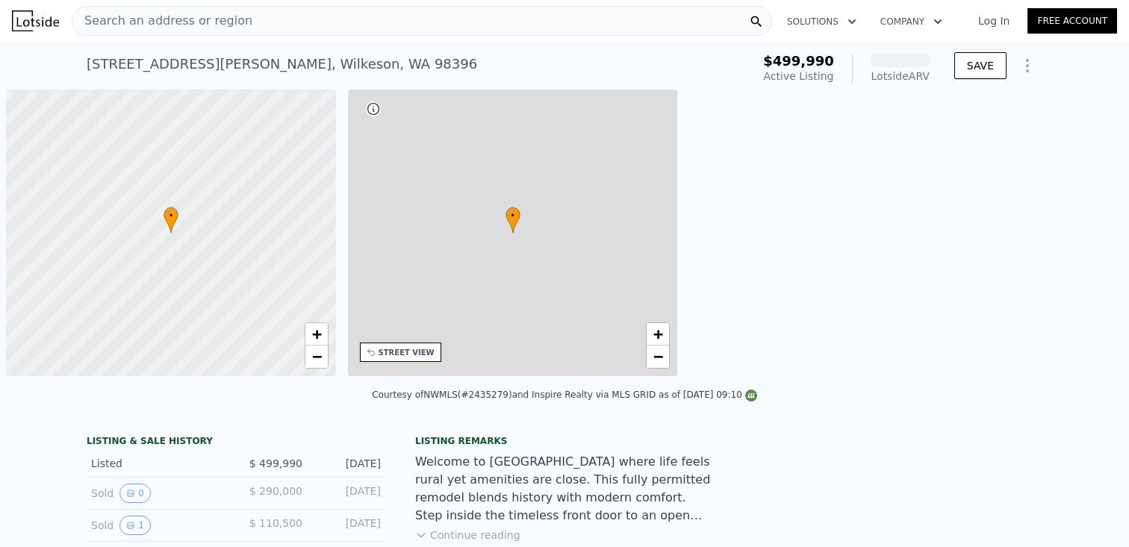 This screenshot has width=1129, height=547. What do you see at coordinates (564, 441) in the screenshot?
I see `div: Listing remarks` at bounding box center [564, 441].